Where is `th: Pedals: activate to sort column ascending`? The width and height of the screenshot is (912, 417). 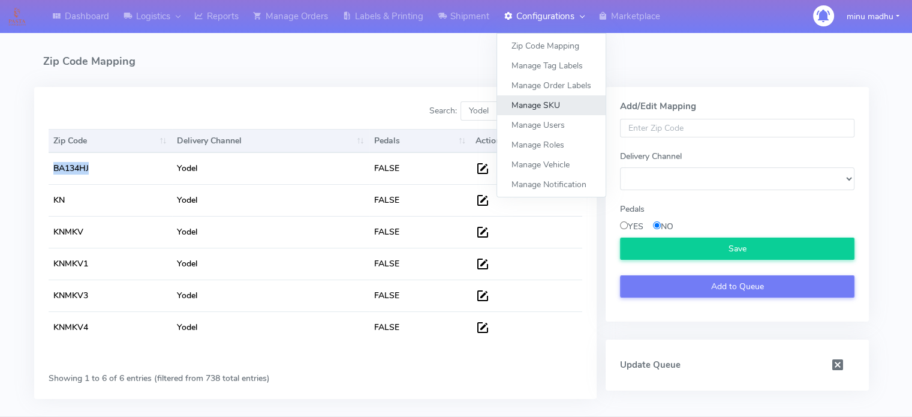 th: Pedals: activate to sort column ascending is located at coordinates (420, 141).